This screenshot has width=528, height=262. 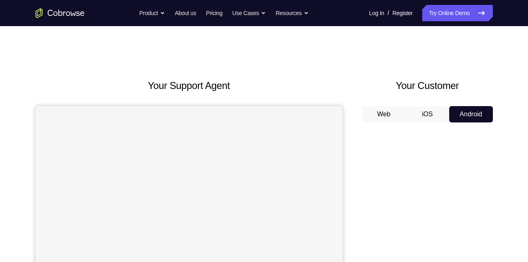 What do you see at coordinates (384, 114) in the screenshot?
I see `button: Web` at bounding box center [384, 114].